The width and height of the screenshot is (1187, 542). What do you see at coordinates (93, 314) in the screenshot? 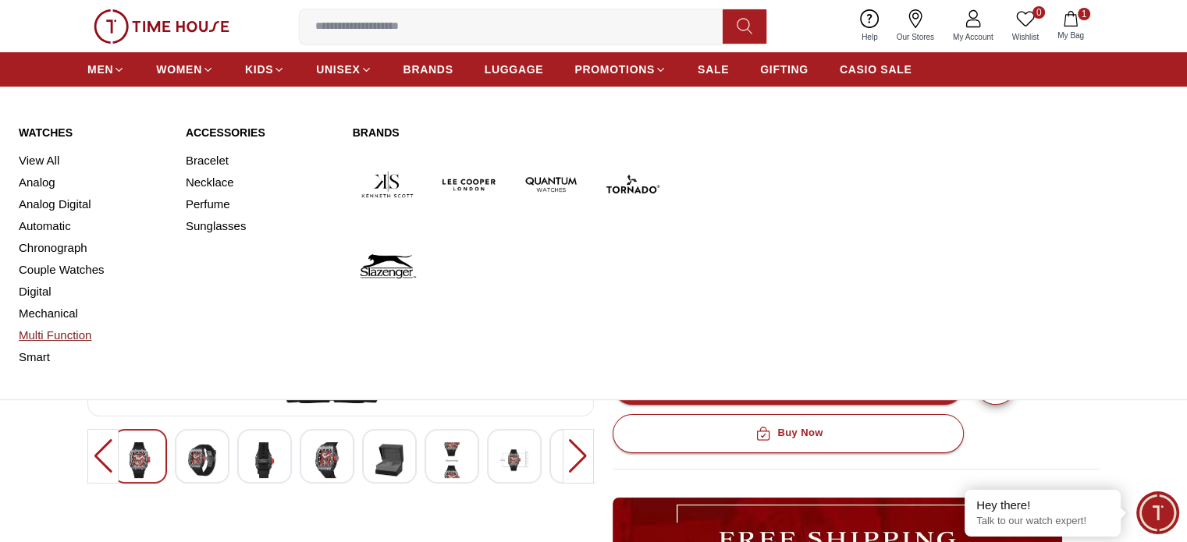
I see `a: Mechanical` at bounding box center [93, 314].